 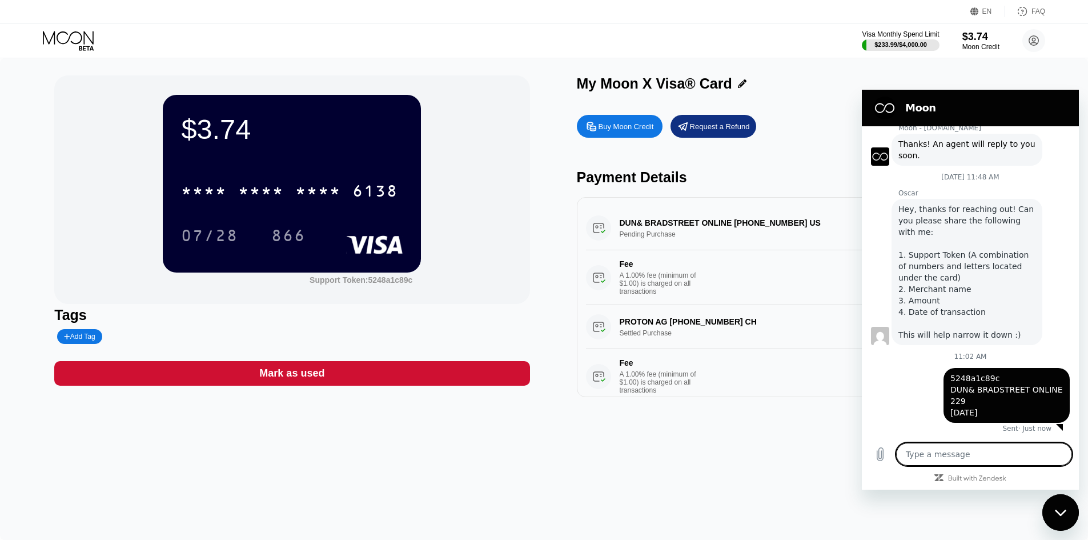 What do you see at coordinates (900, 41) in the screenshot?
I see `div: Visa Monthly Spend Limit$233.99/$4,000.00` at bounding box center [900, 41].